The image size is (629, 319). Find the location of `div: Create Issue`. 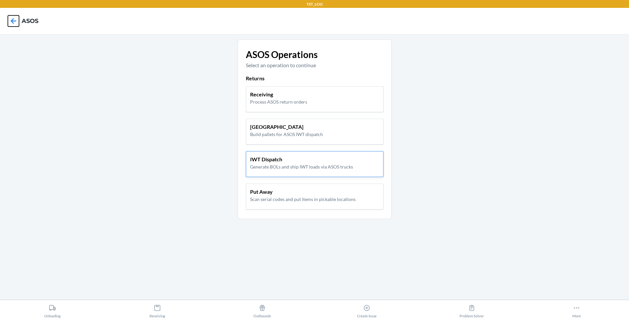

div: Create Issue is located at coordinates (367, 310).